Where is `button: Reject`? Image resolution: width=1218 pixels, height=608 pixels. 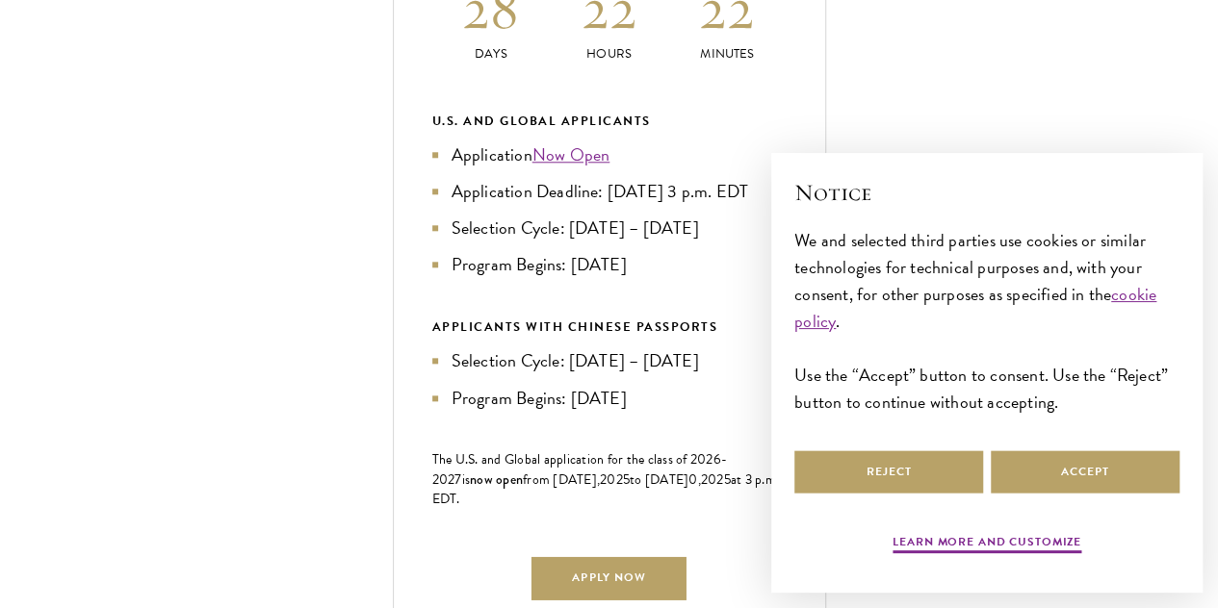 button: Reject is located at coordinates (888, 472).